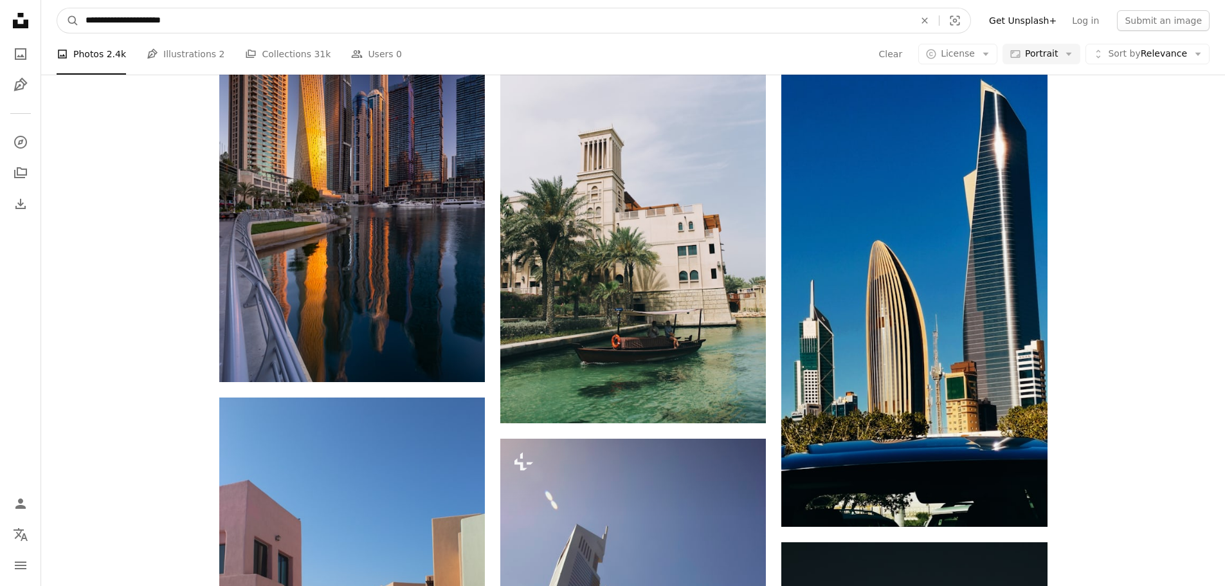  What do you see at coordinates (21, 534) in the screenshot?
I see `button: Language` at bounding box center [21, 534].